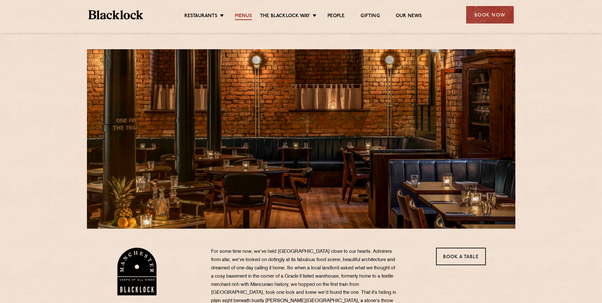 Image resolution: width=602 pixels, height=303 pixels. What do you see at coordinates (461, 256) in the screenshot?
I see `a: Book a Table` at bounding box center [461, 256].